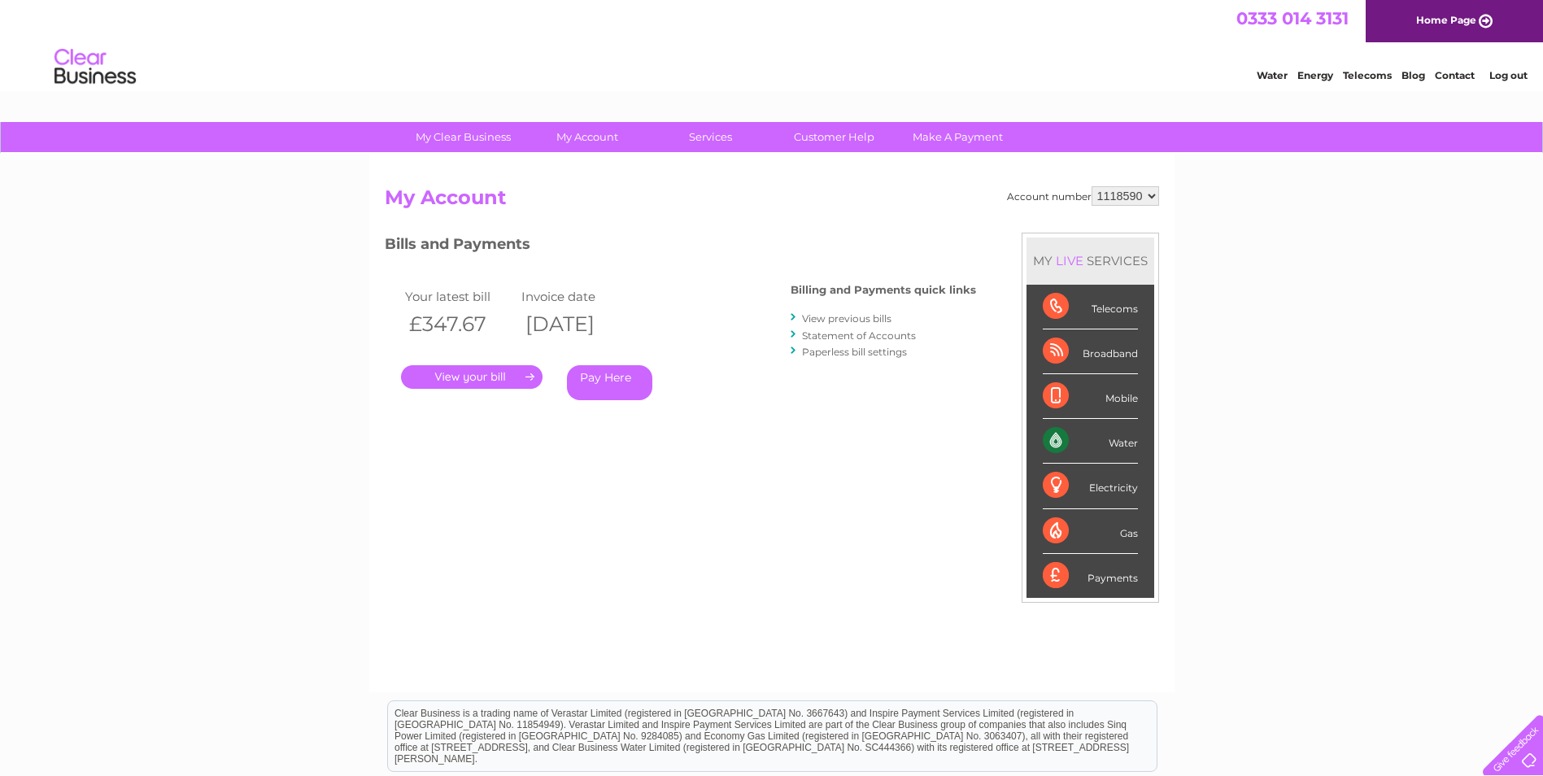  I want to click on a: View previous bills, so click(847, 318).